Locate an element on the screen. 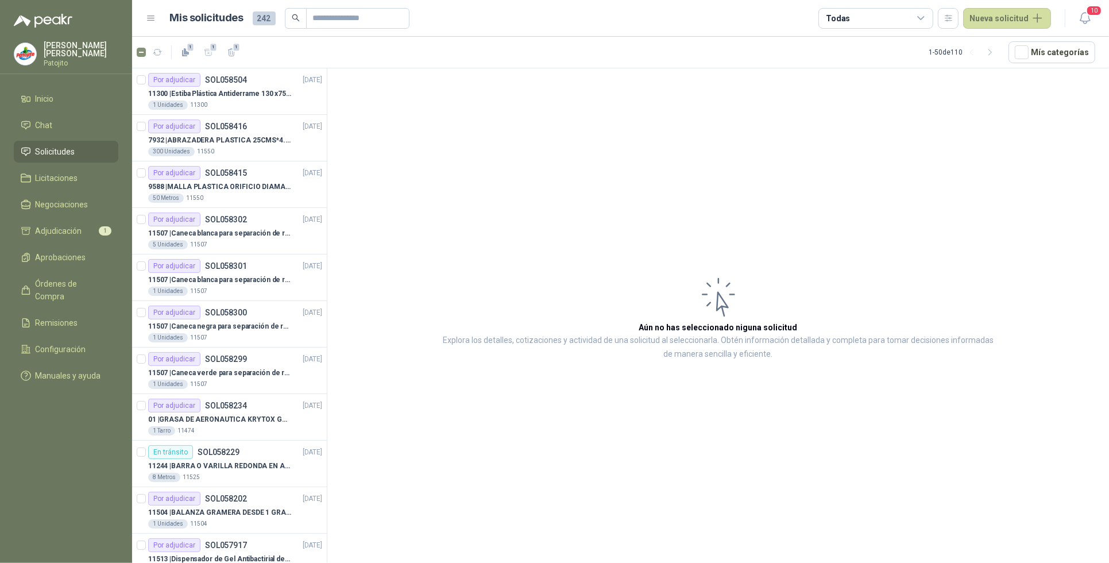  a: Inicio is located at coordinates (66, 99).